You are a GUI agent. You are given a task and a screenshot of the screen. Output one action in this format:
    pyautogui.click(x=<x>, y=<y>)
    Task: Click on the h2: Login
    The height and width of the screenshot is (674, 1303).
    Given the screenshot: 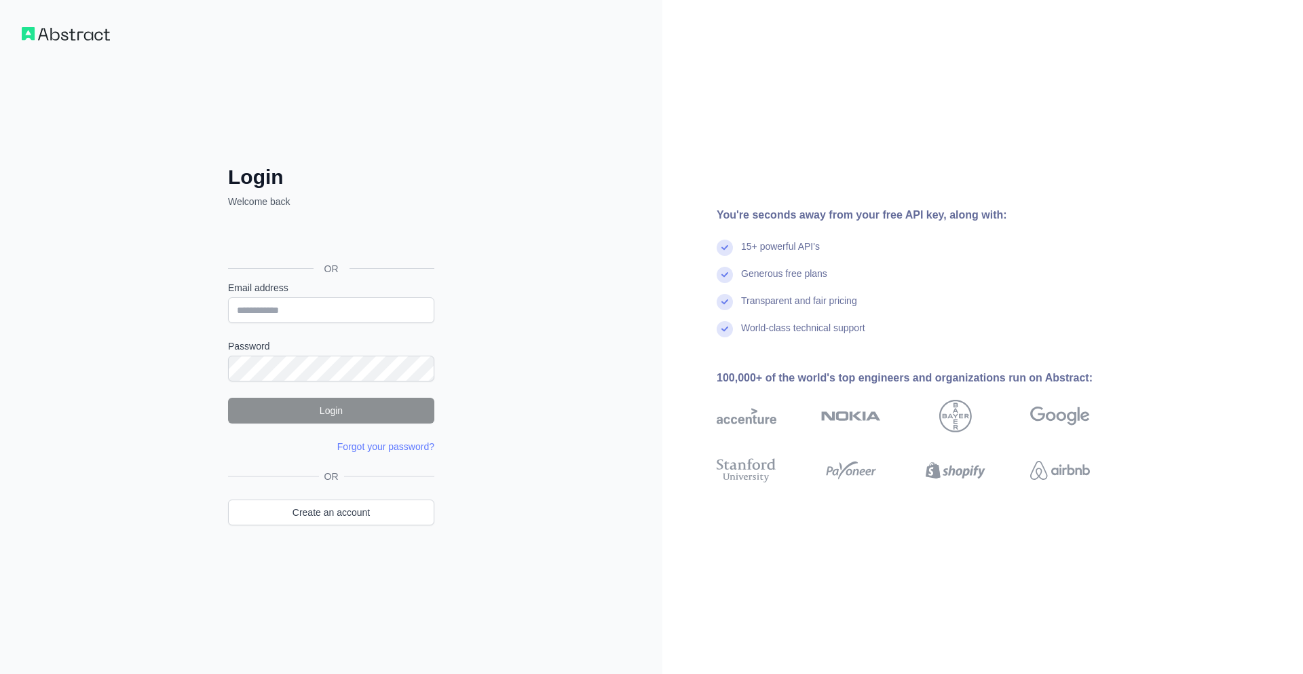 What is the action you would take?
    pyautogui.click(x=331, y=177)
    